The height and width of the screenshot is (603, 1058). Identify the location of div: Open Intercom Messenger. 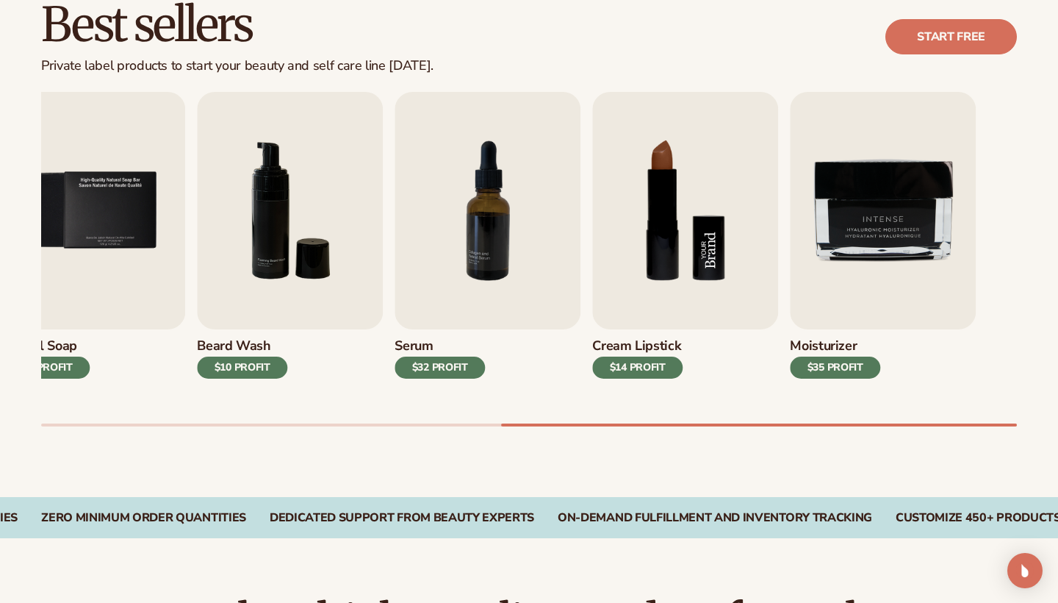
(1025, 570).